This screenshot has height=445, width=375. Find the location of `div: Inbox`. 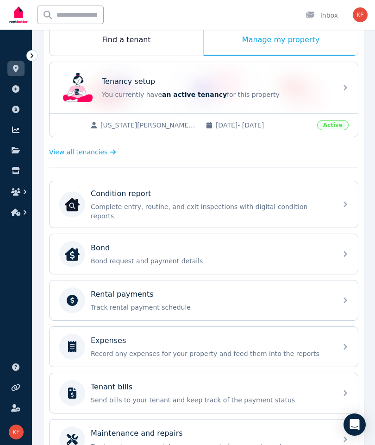

div: Inbox is located at coordinates (322, 15).